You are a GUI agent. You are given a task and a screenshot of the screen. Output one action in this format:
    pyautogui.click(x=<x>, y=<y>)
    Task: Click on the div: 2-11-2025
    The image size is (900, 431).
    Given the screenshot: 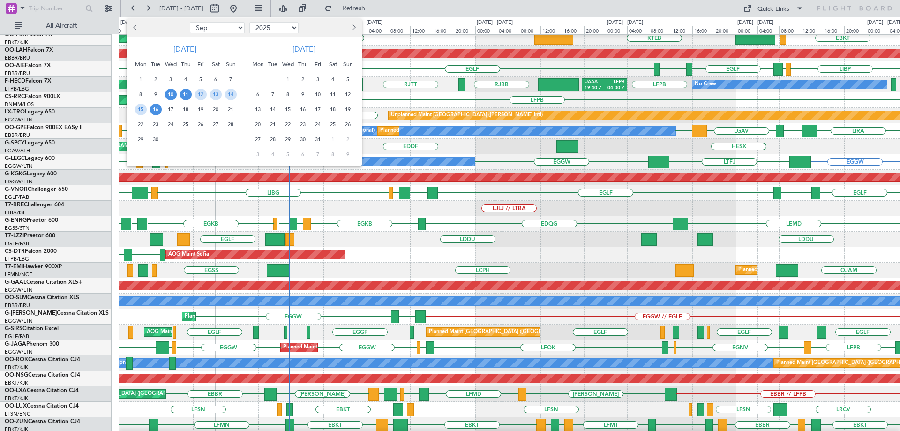 What is the action you would take?
    pyautogui.click(x=348, y=139)
    